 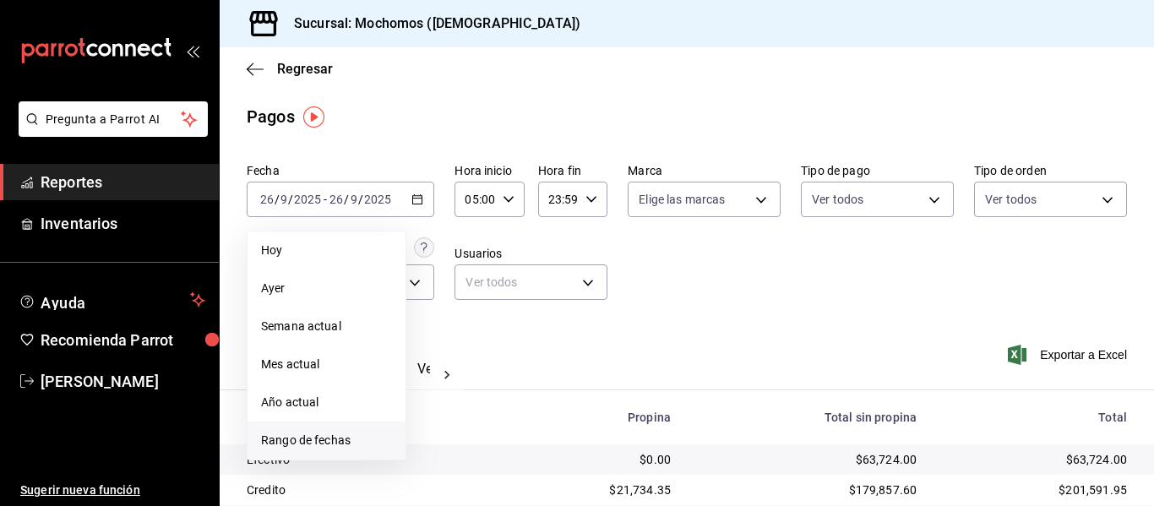 What do you see at coordinates (111, 300) in the screenshot?
I see `span: Ayuda` at bounding box center [111, 300].